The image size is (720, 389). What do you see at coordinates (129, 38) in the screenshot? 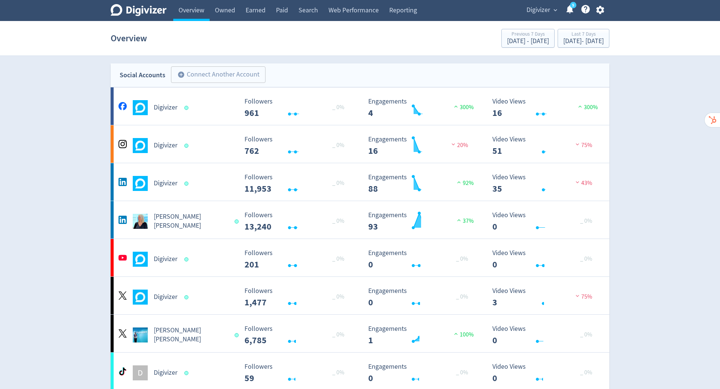
I see `h1: Overview` at bounding box center [129, 38].